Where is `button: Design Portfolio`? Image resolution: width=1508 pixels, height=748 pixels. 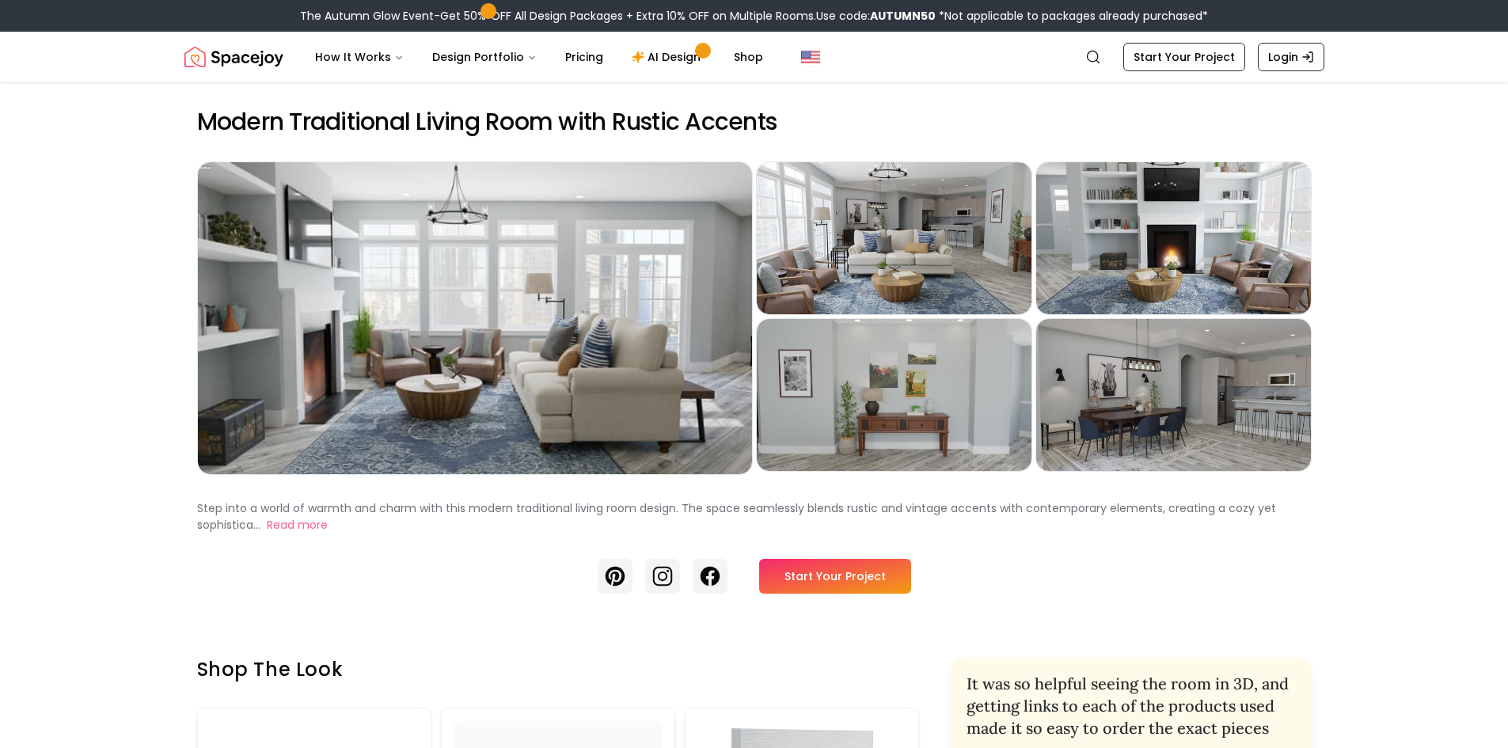 button: Design Portfolio is located at coordinates (484, 57).